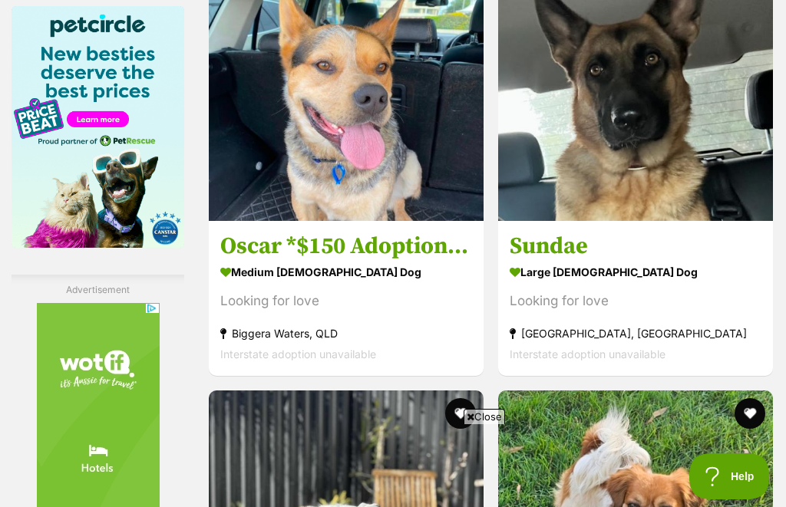  I want to click on h3: Oscar *$150 Adoption Fee*, so click(346, 246).